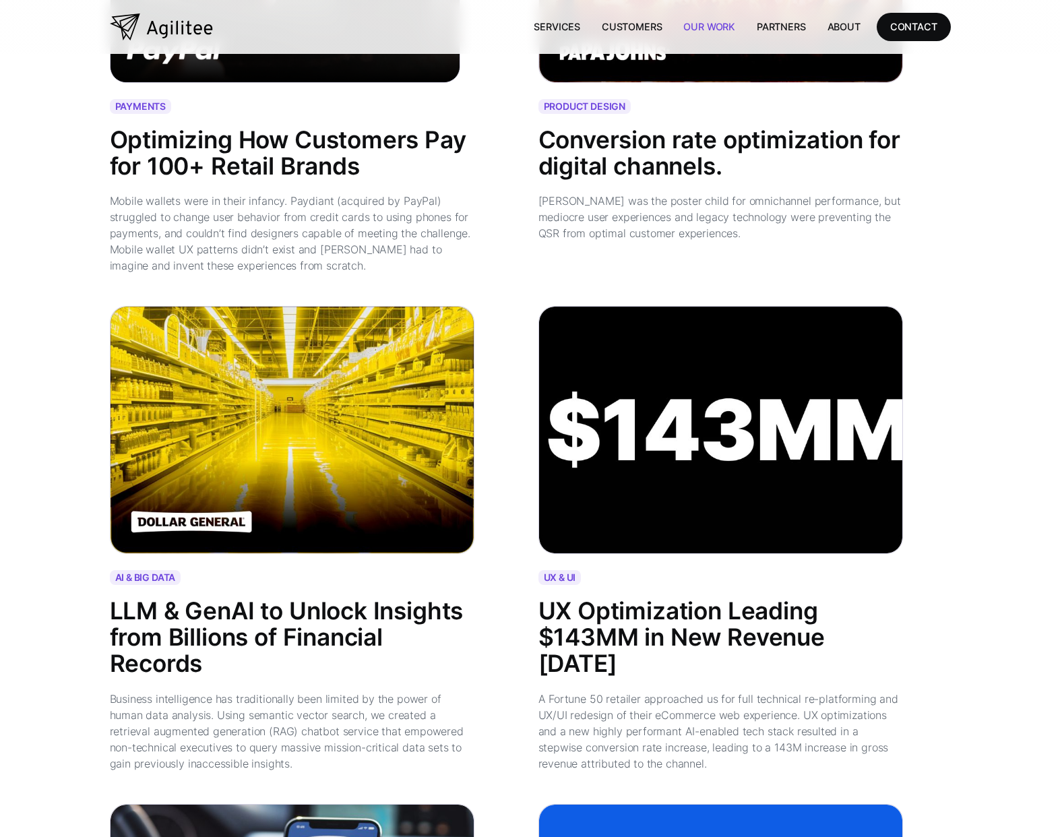 Image resolution: width=1060 pixels, height=837 pixels. I want to click on div: PRODUCT DESIGN, so click(585, 106).